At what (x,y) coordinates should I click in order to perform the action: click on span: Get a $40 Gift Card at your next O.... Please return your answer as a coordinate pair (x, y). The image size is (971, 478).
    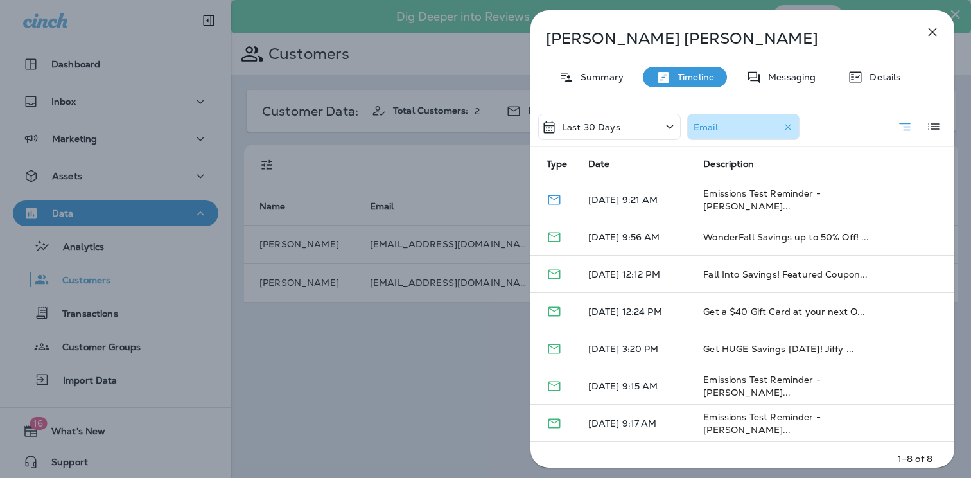
    Looking at the image, I should click on (784, 311).